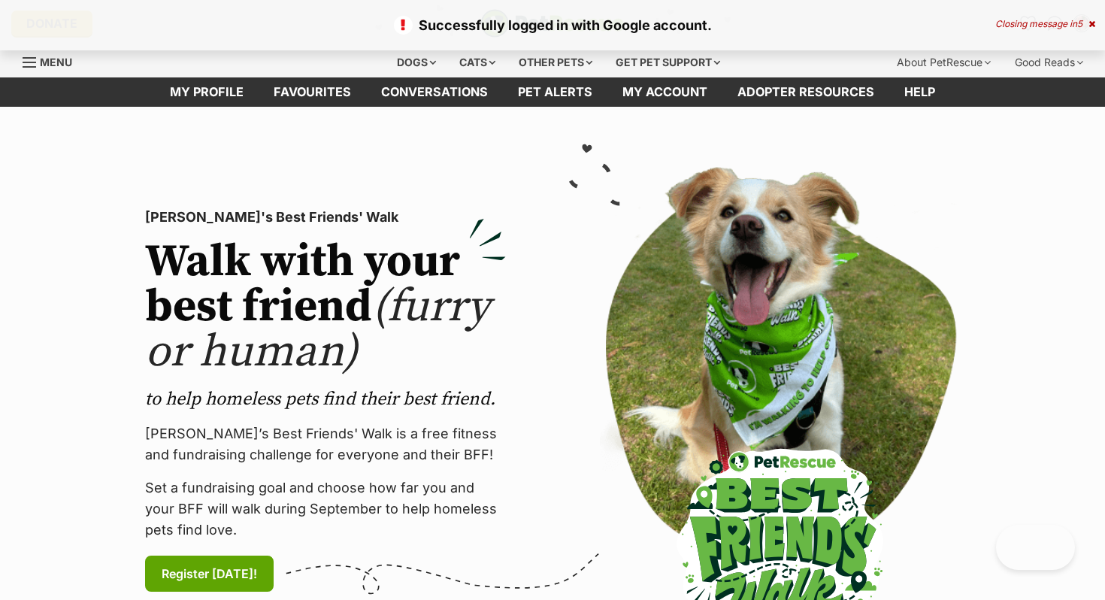  What do you see at coordinates (555, 92) in the screenshot?
I see `a: Pet alerts` at bounding box center [555, 92].